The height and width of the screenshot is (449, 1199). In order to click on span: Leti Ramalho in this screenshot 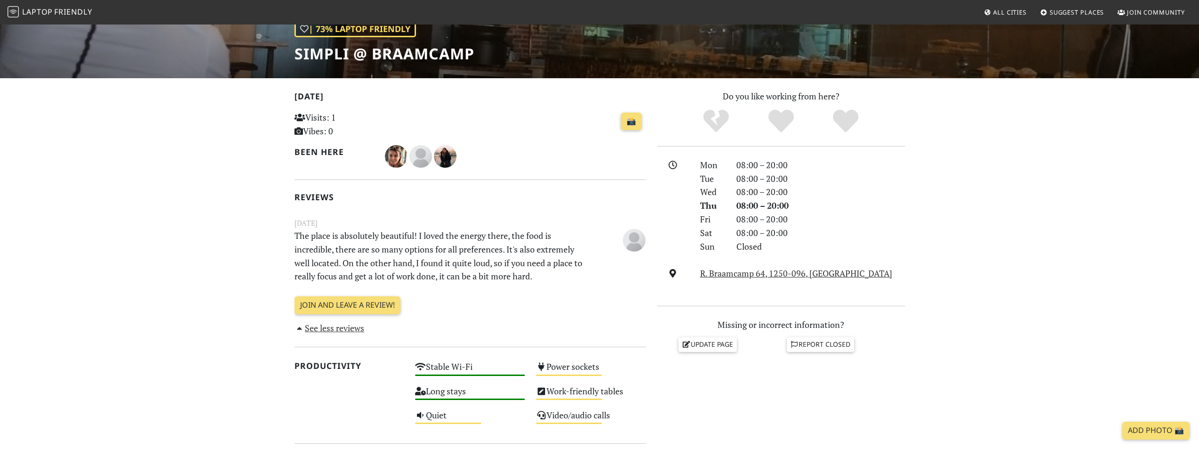, I will do `click(397, 155)`.